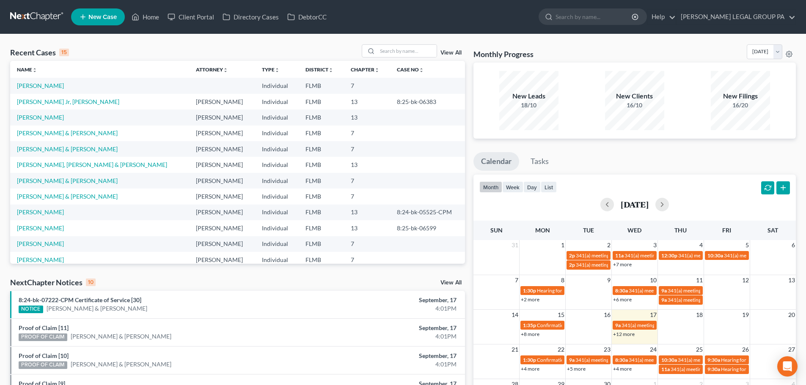 Image resolution: width=806 pixels, height=385 pixels. Describe the element at coordinates (666, 369) in the screenshot. I see `span: 11a` at that location.